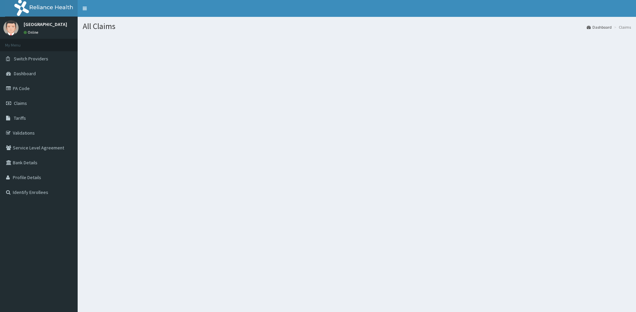 Image resolution: width=636 pixels, height=312 pixels. Describe the element at coordinates (599, 27) in the screenshot. I see `a: Dashboard` at that location.